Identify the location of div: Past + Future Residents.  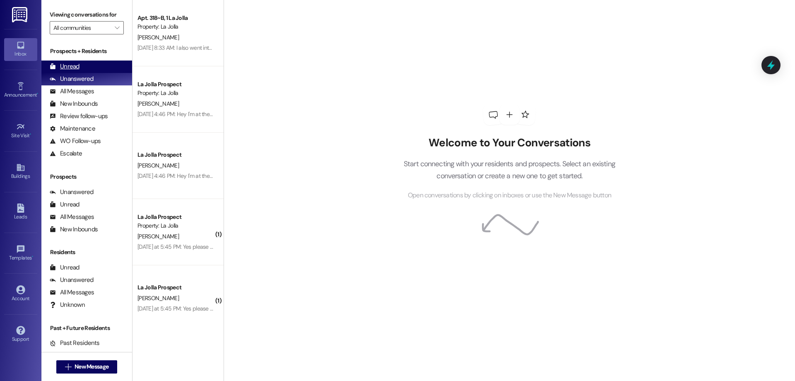
(87, 328).